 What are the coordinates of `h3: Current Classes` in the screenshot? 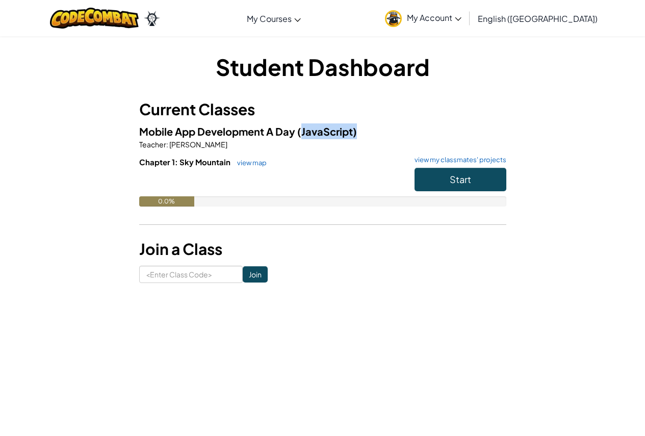 It's located at (323, 109).